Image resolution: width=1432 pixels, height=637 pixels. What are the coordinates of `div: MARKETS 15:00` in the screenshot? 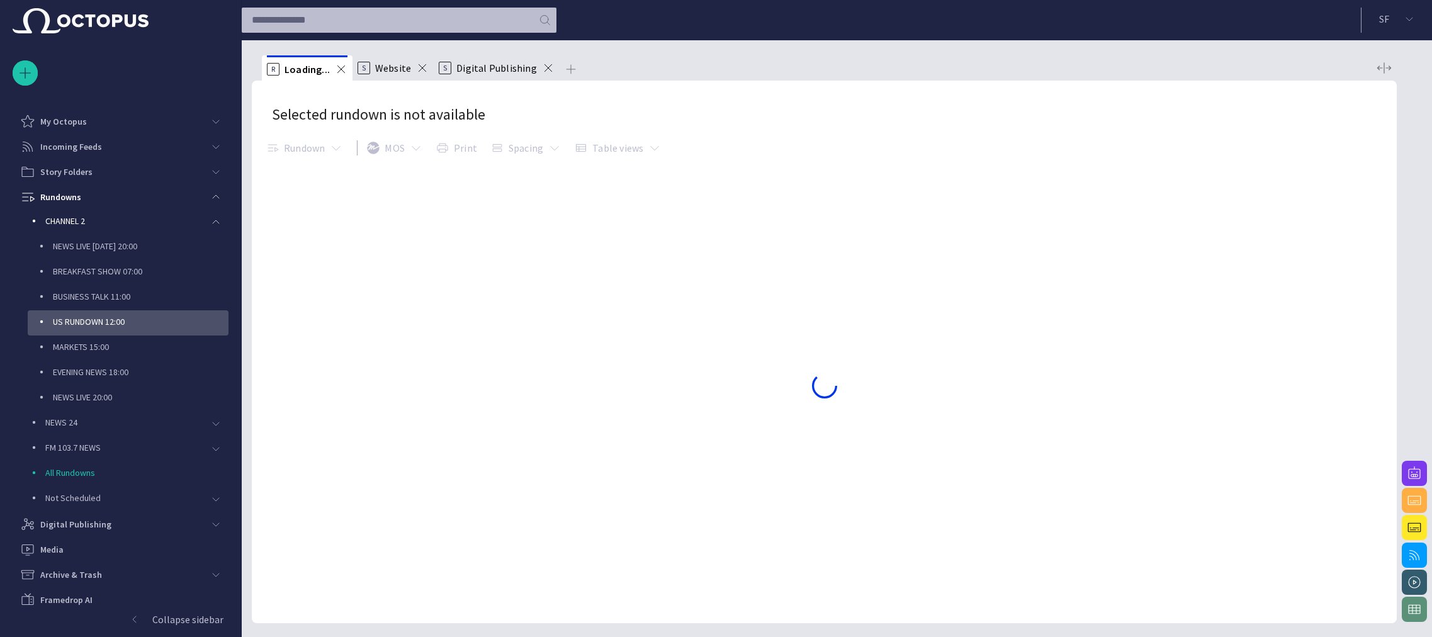 It's located at (128, 348).